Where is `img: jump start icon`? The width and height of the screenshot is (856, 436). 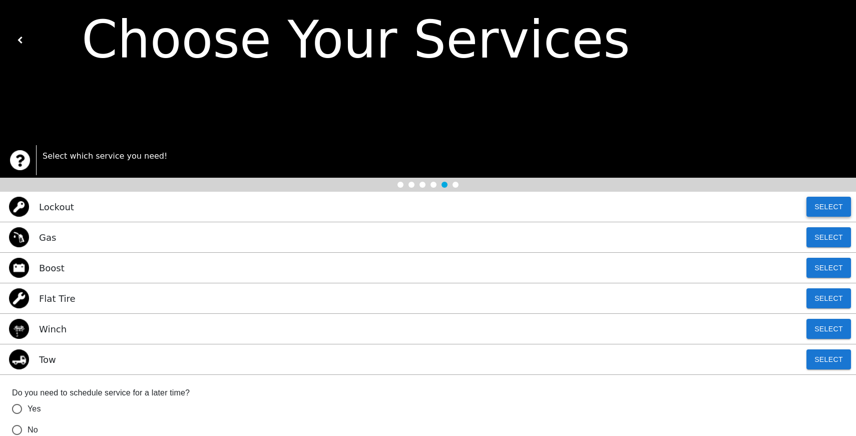
img: jump start icon is located at coordinates (19, 268).